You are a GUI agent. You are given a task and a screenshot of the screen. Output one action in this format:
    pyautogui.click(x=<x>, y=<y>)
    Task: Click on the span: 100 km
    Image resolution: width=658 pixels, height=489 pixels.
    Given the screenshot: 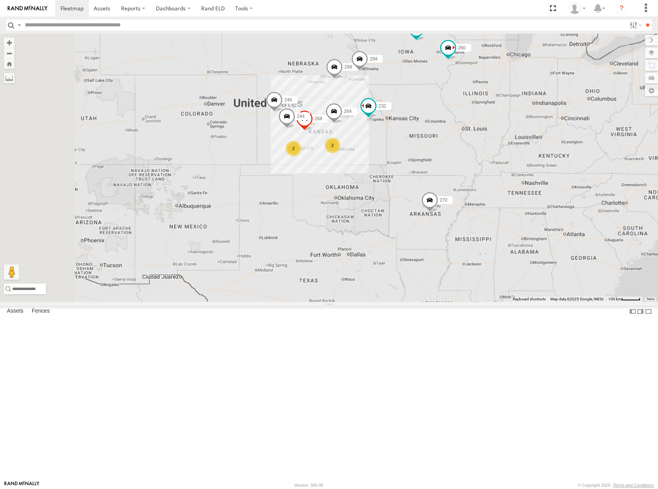 What is the action you would take?
    pyautogui.click(x=614, y=299)
    